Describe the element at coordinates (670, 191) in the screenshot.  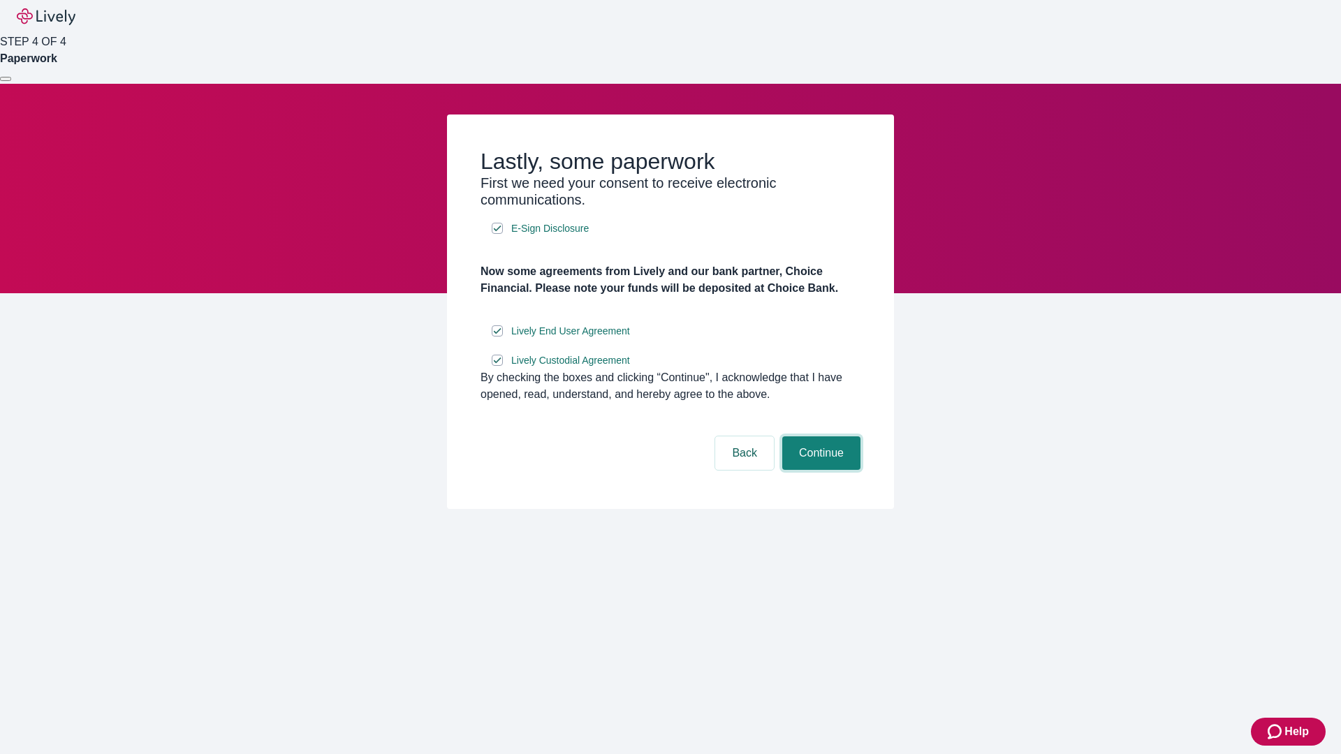
I see `h3: First we need your consent to receive electronic communications.` at that location.